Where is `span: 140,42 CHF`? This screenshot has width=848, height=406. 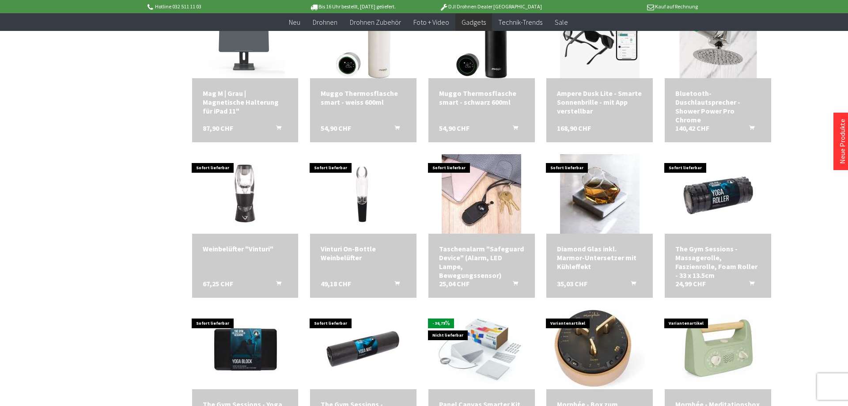
span: 140,42 CHF is located at coordinates (692, 128).